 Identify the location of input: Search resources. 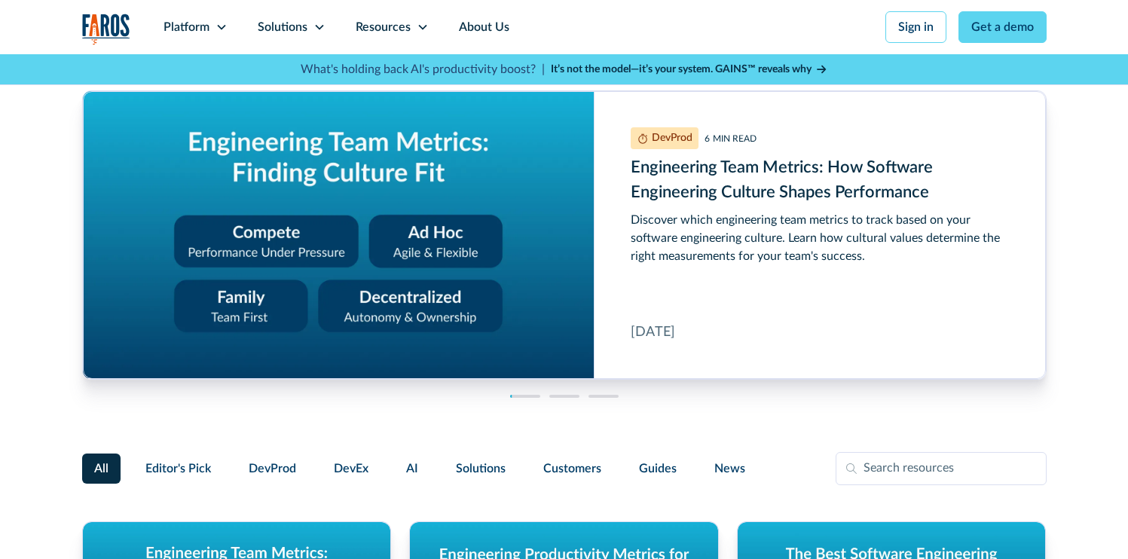
(941, 469).